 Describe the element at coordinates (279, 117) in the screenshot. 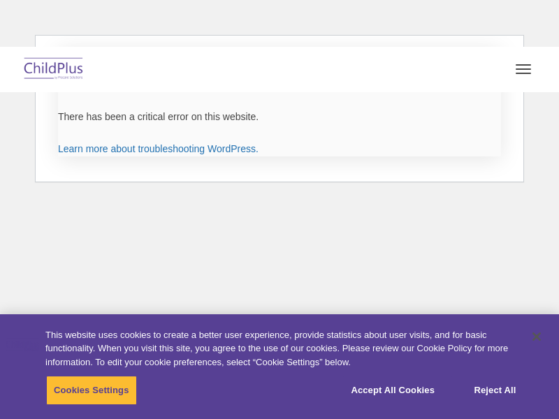

I see `p: There has been a critical error on this website.` at that location.